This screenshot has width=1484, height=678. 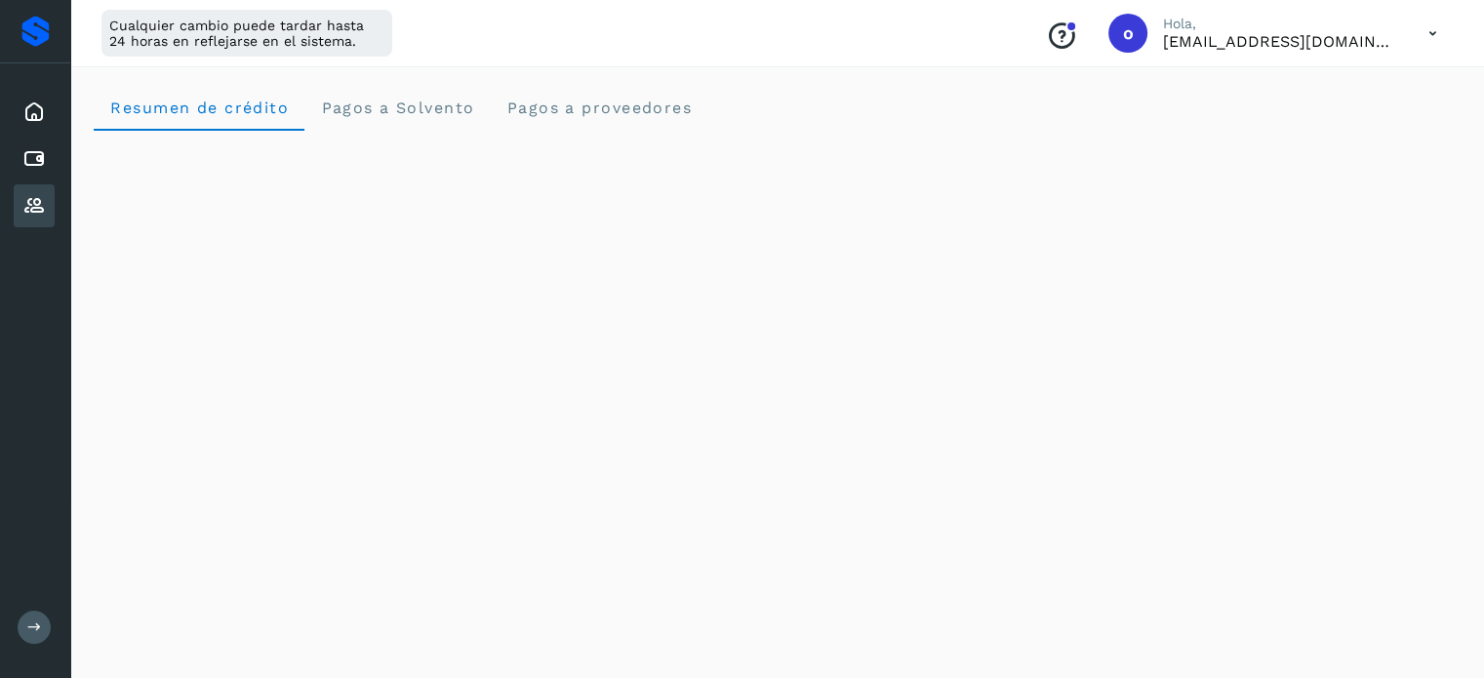 What do you see at coordinates (34, 112) in the screenshot?
I see `div: Inicio` at bounding box center [34, 112].